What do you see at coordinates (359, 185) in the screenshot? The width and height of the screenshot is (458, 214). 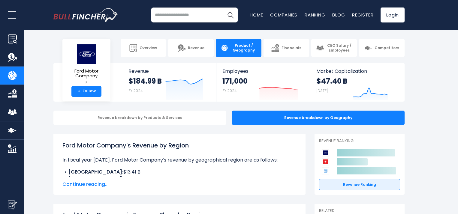 I see `a: Revenue Ranking` at bounding box center [359, 185].